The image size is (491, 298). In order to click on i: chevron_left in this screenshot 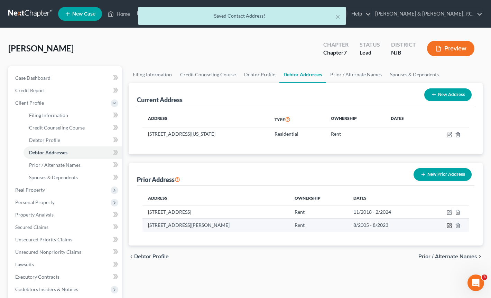, I will do `click(131, 257)`.